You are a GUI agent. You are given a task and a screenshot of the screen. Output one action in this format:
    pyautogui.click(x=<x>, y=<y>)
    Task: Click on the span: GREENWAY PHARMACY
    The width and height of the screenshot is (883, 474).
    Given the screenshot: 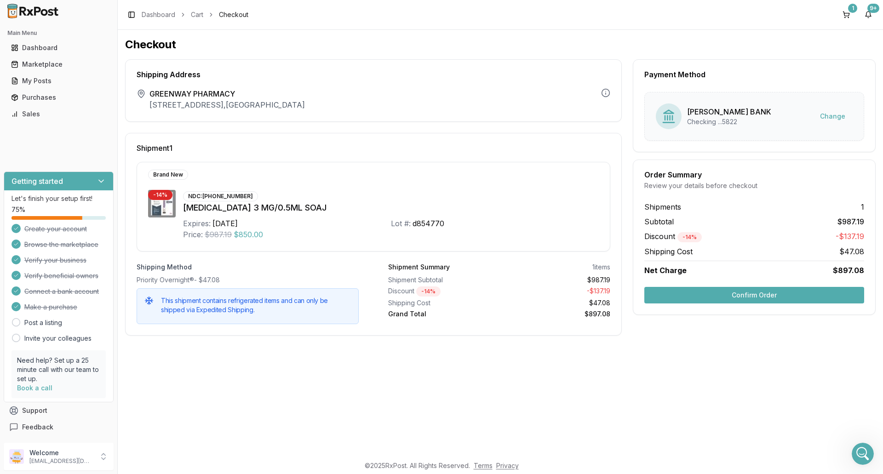 What is the action you would take?
    pyautogui.click(x=227, y=94)
    